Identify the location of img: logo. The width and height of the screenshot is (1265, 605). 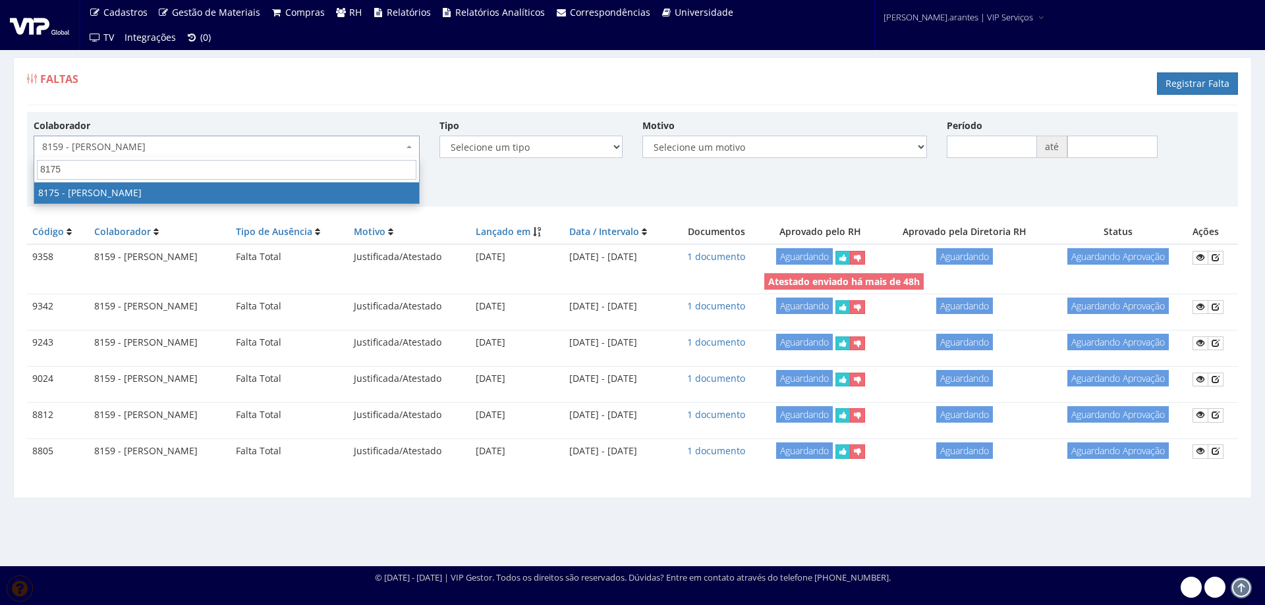
(40, 25).